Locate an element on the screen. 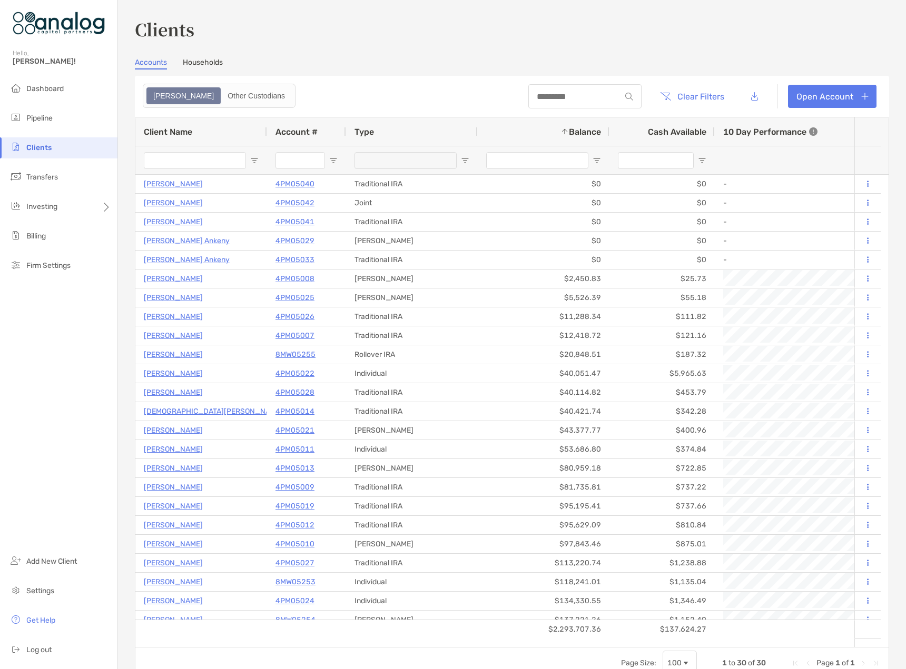 The image size is (906, 669). span: 1 is located at coordinates (852, 663).